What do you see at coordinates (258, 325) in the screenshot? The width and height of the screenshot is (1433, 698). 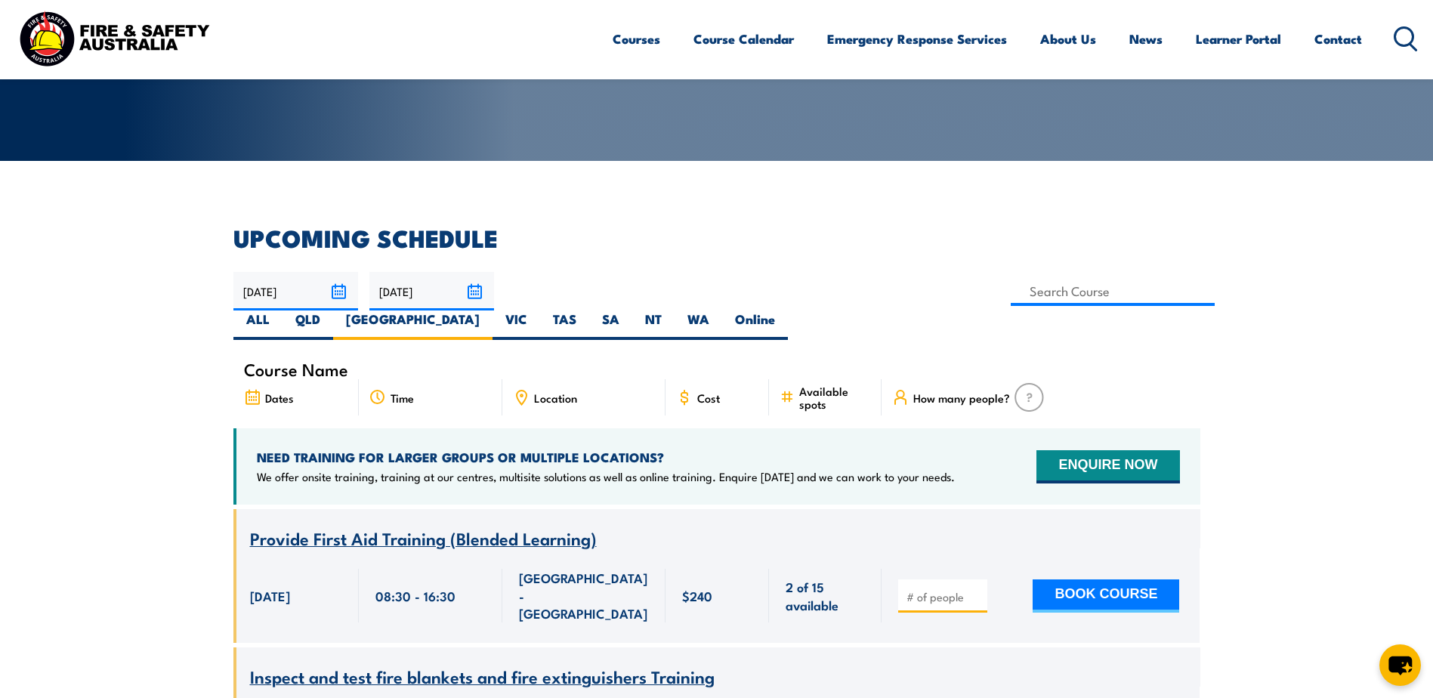 I see `label: ALL` at bounding box center [258, 325].